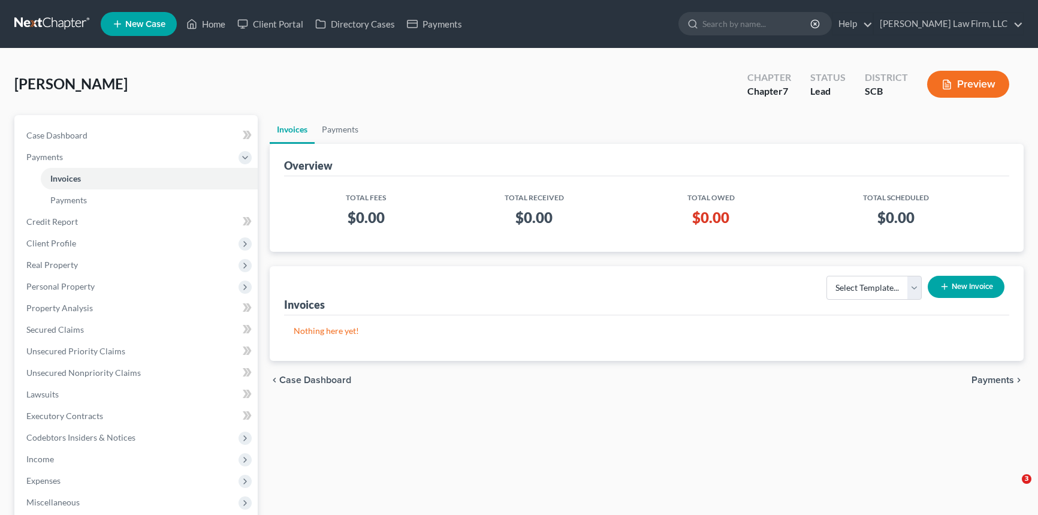  I want to click on i: chevron_left, so click(275, 380).